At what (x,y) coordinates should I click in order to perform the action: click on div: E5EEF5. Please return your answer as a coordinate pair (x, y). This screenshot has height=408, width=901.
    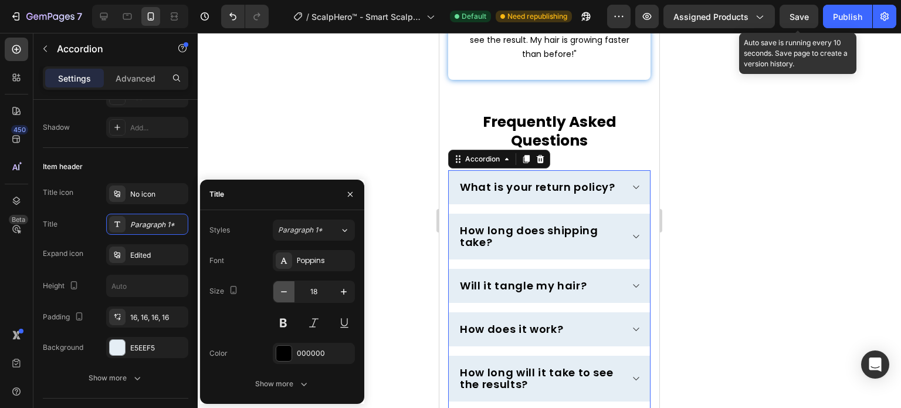
    Looking at the image, I should click on (158, 348).